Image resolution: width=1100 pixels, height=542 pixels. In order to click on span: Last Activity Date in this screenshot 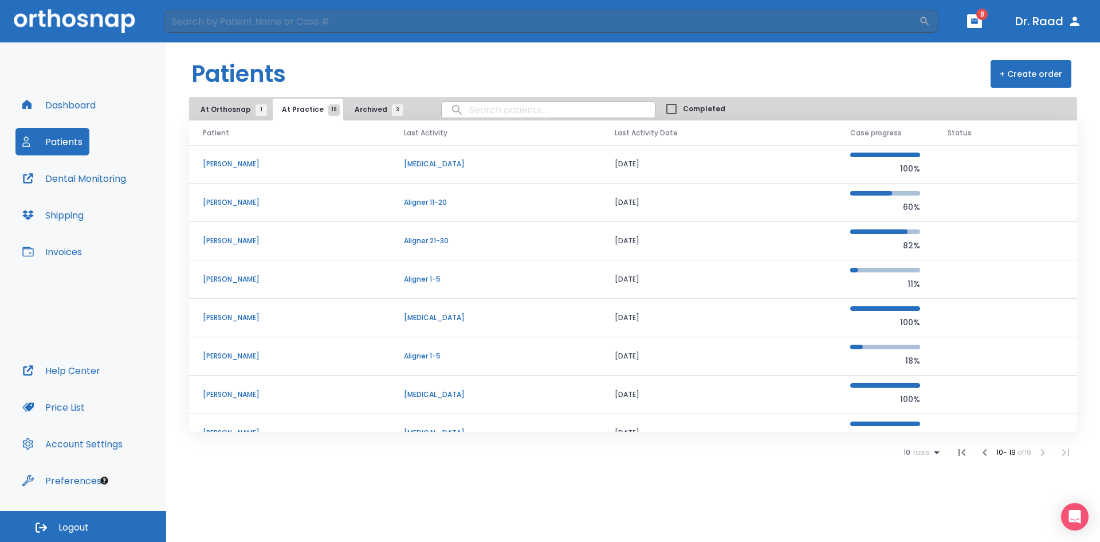, I will do `click(646, 133)`.